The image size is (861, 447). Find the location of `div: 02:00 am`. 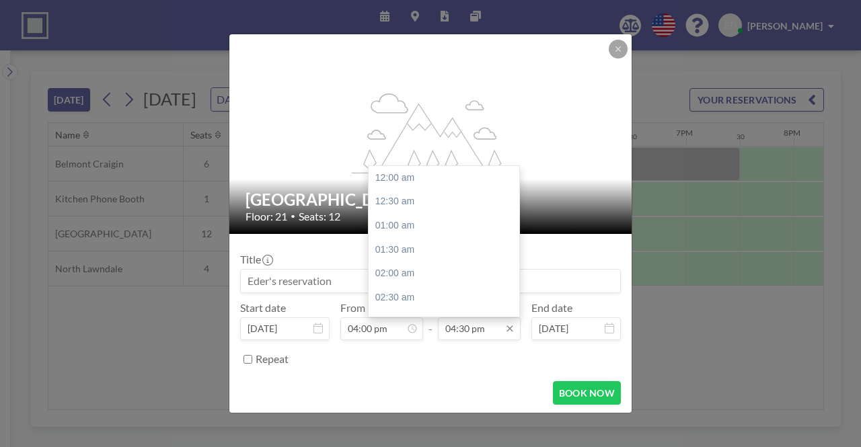

div: 02:00 am is located at coordinates (447, 274).